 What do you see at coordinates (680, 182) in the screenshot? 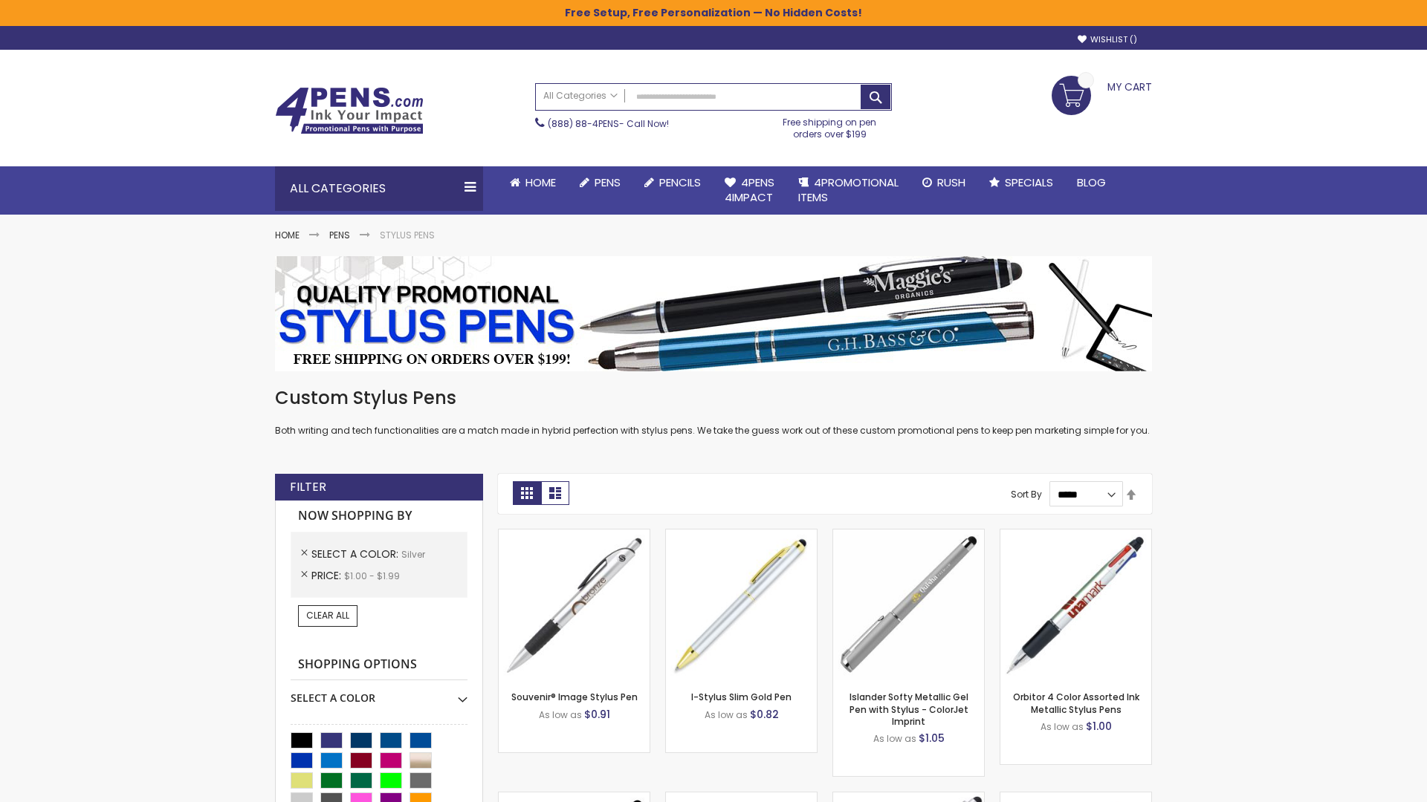
I see `span: Pencils` at bounding box center [680, 182].